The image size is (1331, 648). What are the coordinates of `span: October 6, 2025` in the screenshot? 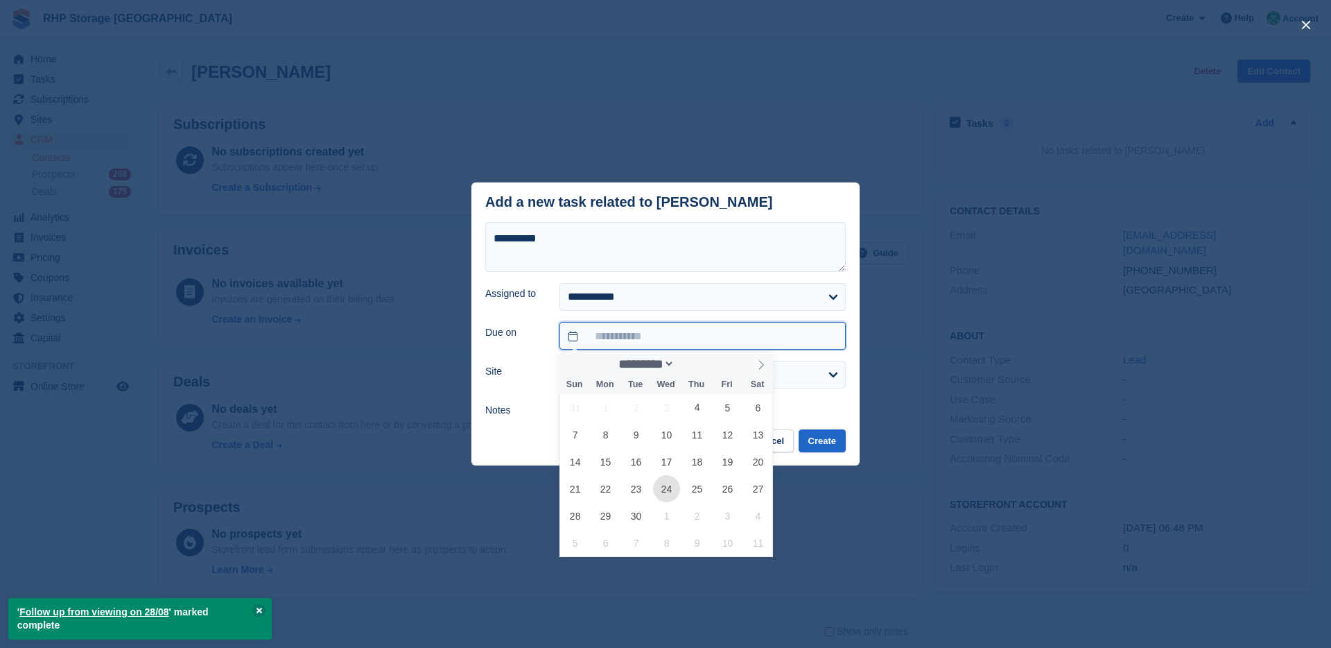 It's located at (605, 542).